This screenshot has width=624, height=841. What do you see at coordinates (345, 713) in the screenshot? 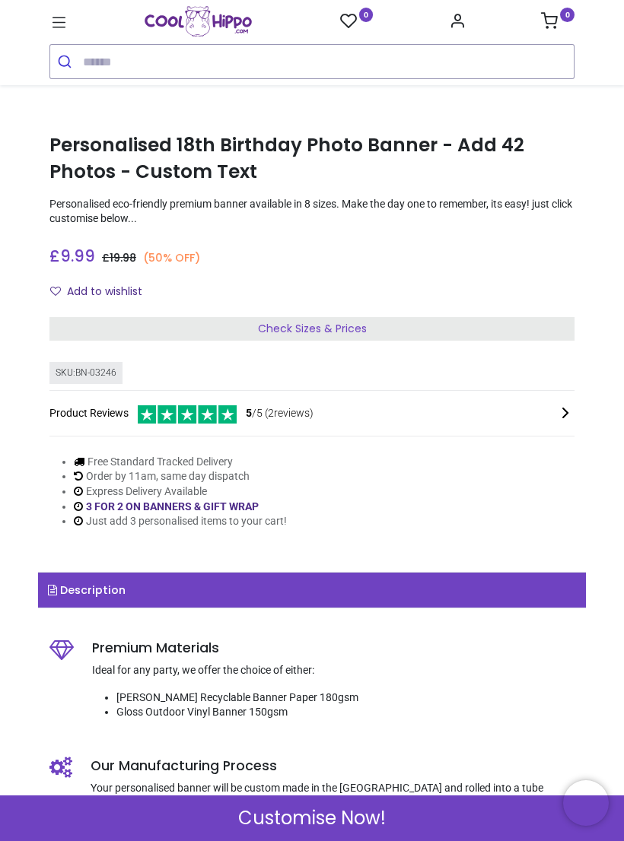
I see `li: Gloss Outdoor Vinyl Banner 150gsm` at bounding box center [345, 713].